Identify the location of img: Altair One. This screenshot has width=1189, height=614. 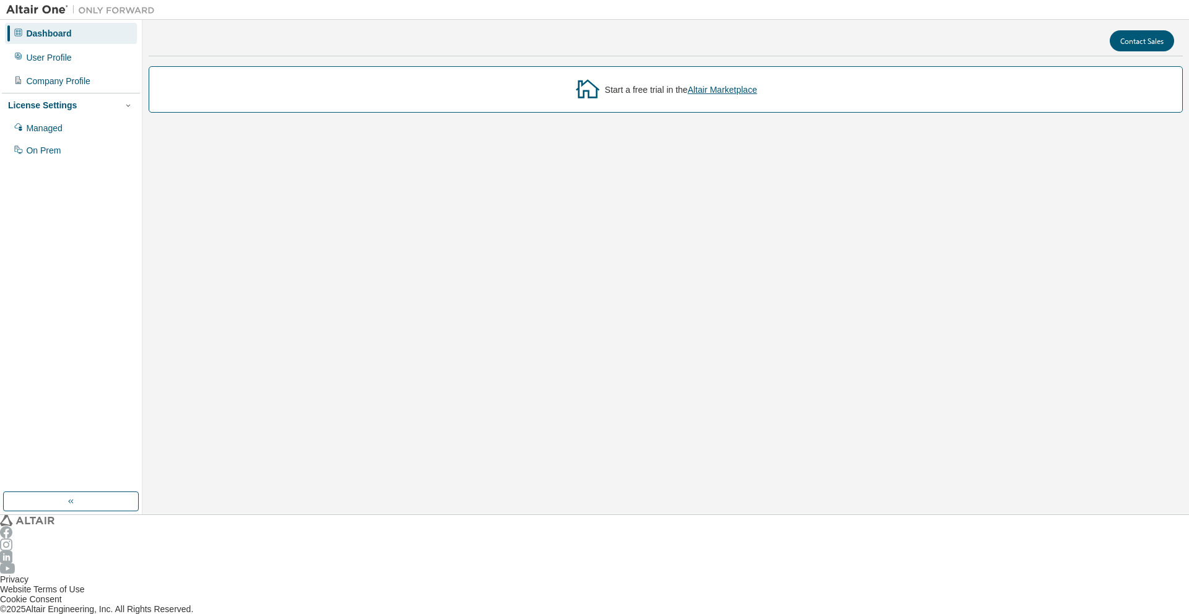
(84, 10).